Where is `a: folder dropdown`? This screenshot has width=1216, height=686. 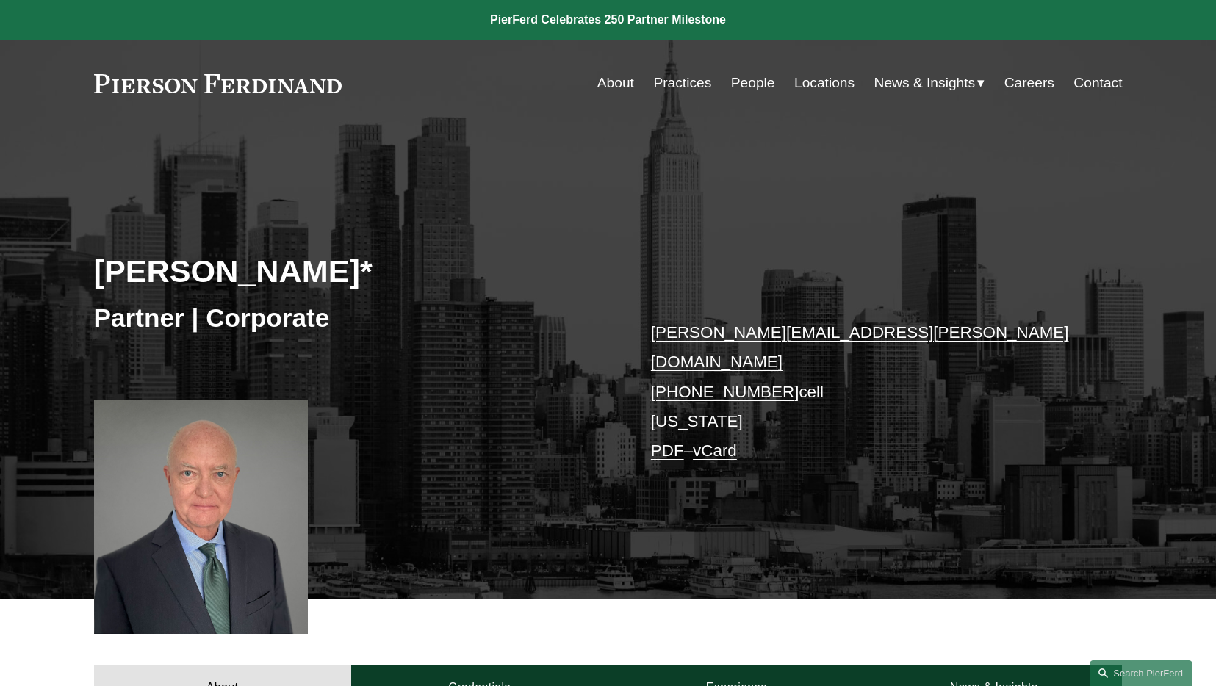 a: folder dropdown is located at coordinates (929, 83).